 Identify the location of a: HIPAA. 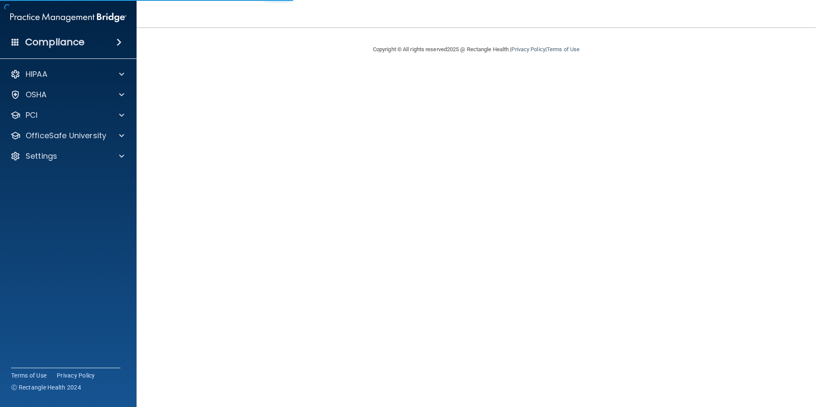
(67, 74).